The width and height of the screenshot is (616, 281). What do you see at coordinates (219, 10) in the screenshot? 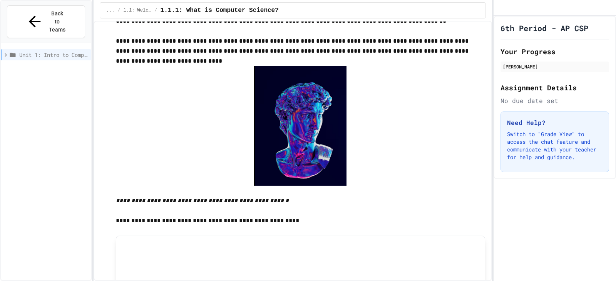
I see `span: 1.1.1: What is Computer Science?` at bounding box center [219, 10].